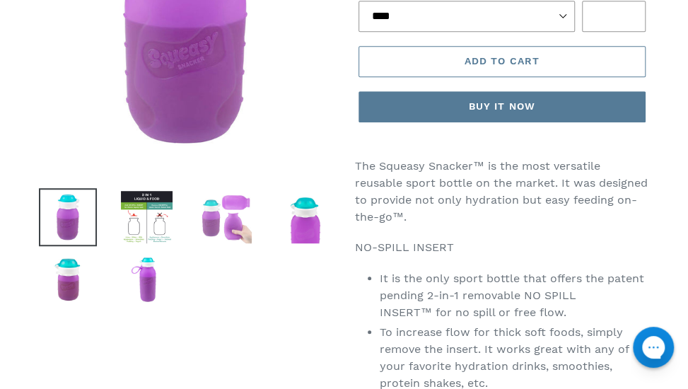  What do you see at coordinates (502, 107) in the screenshot?
I see `button: Buy it now` at bounding box center [502, 107].